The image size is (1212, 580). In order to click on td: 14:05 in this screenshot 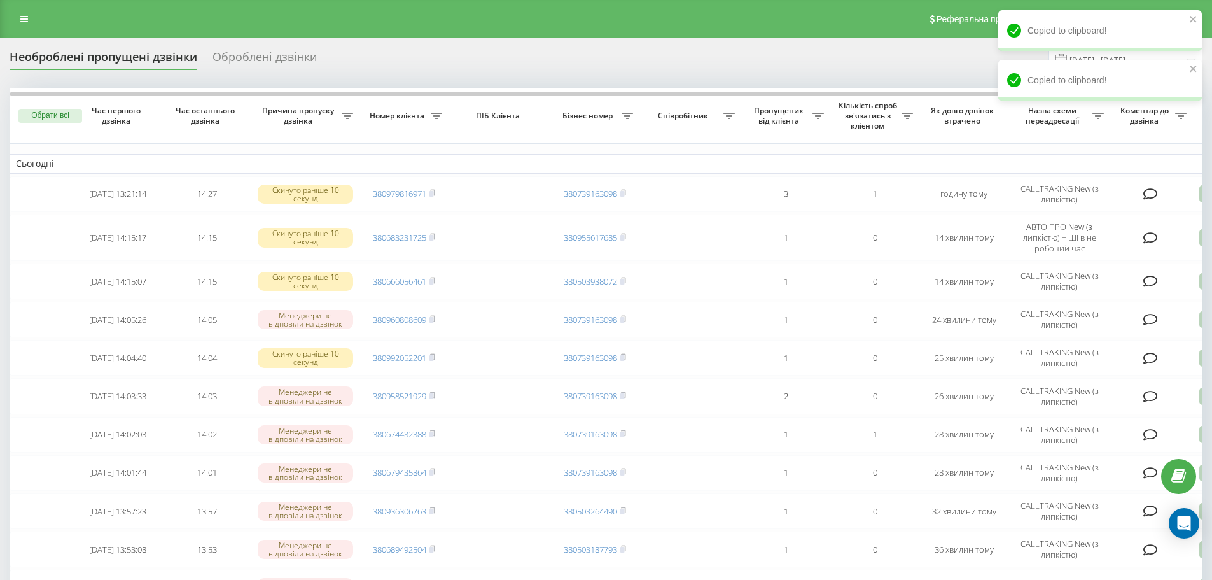, I will do `click(207, 319)`.